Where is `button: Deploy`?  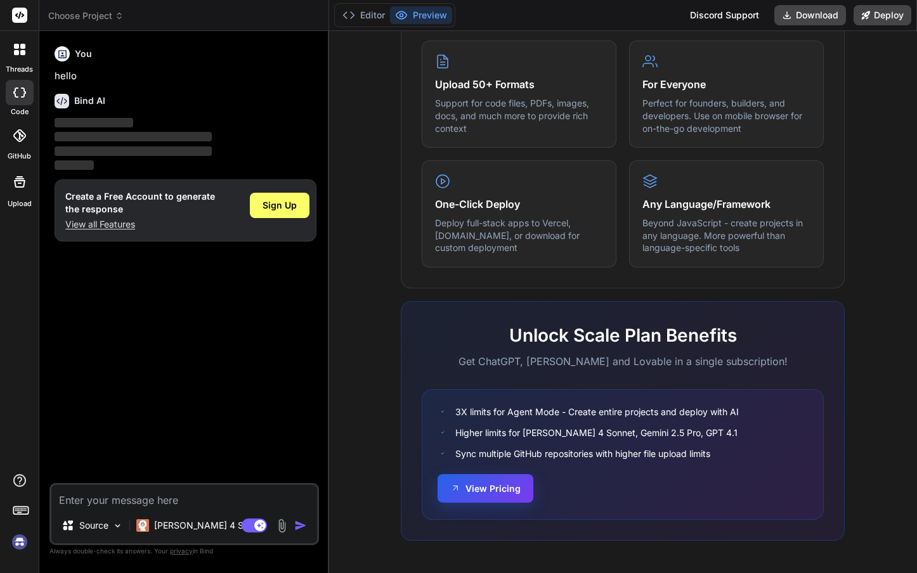
button: Deploy is located at coordinates (882, 15).